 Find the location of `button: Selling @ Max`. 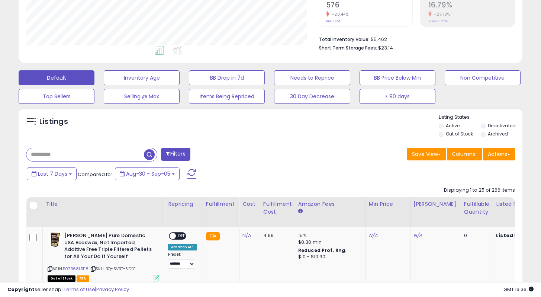

button: Selling @ Max is located at coordinates (142, 96).